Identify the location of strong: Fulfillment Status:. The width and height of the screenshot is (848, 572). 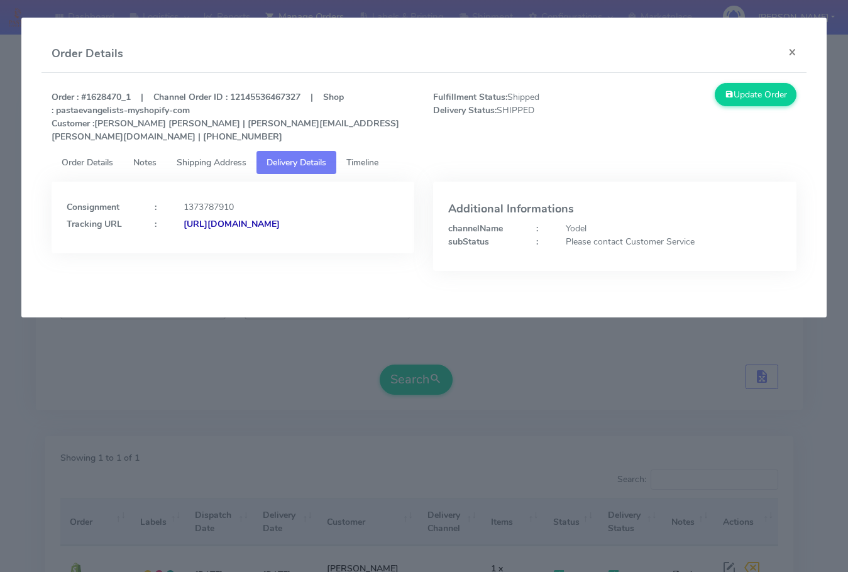
(470, 97).